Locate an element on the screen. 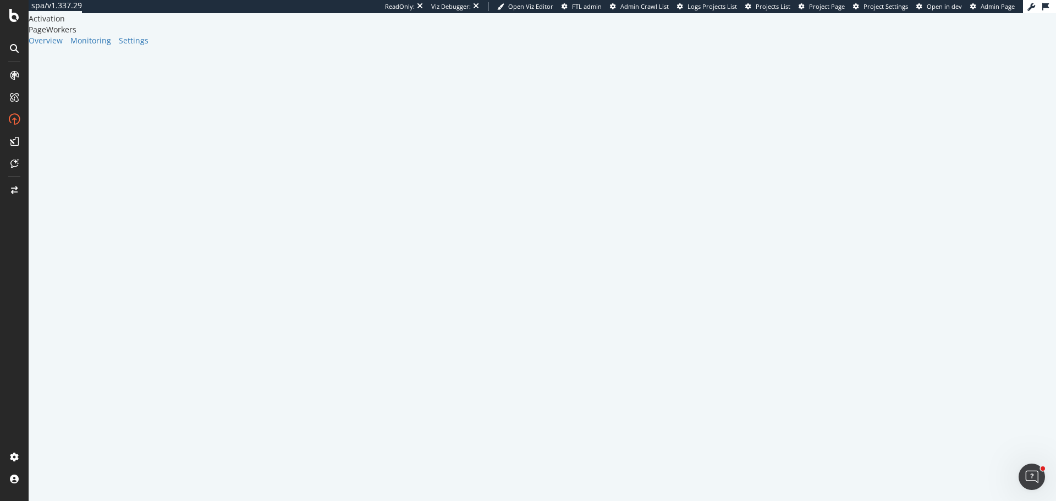 This screenshot has width=1056, height=501. a: Open in dev is located at coordinates (939, 7).